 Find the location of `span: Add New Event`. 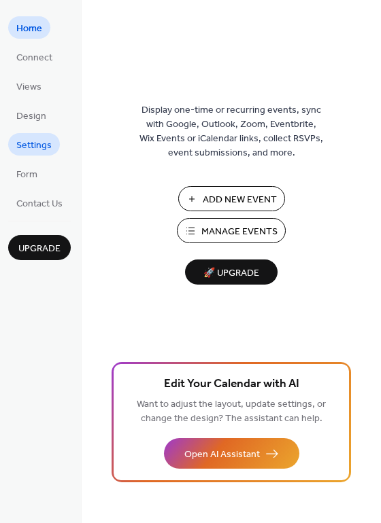

span: Add New Event is located at coordinates (239, 200).